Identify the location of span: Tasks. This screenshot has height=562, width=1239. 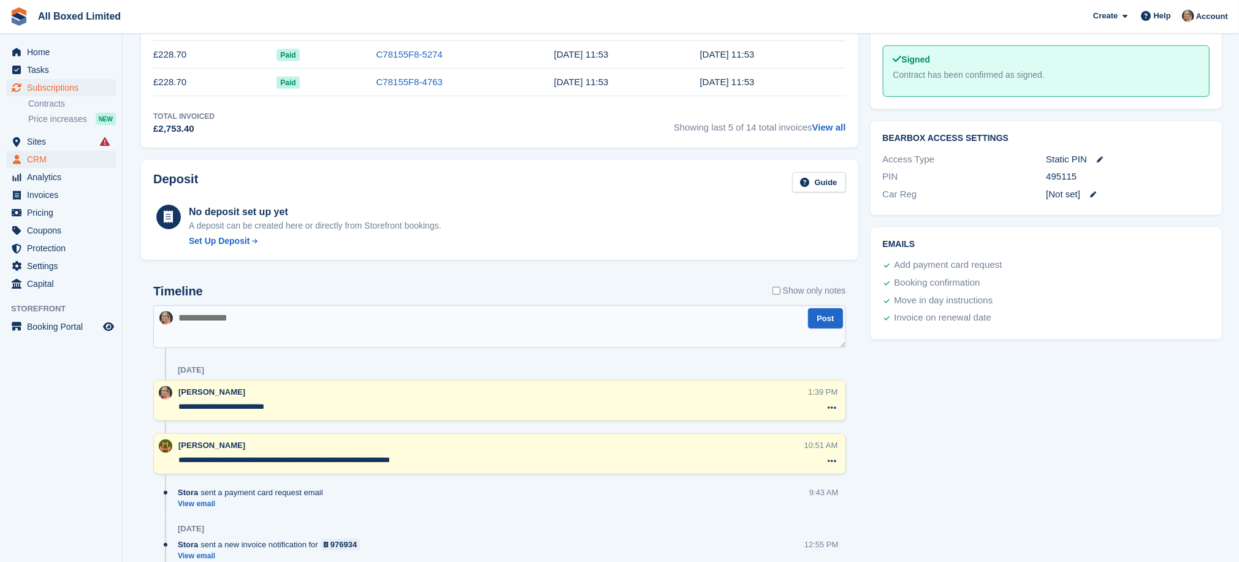
(64, 70).